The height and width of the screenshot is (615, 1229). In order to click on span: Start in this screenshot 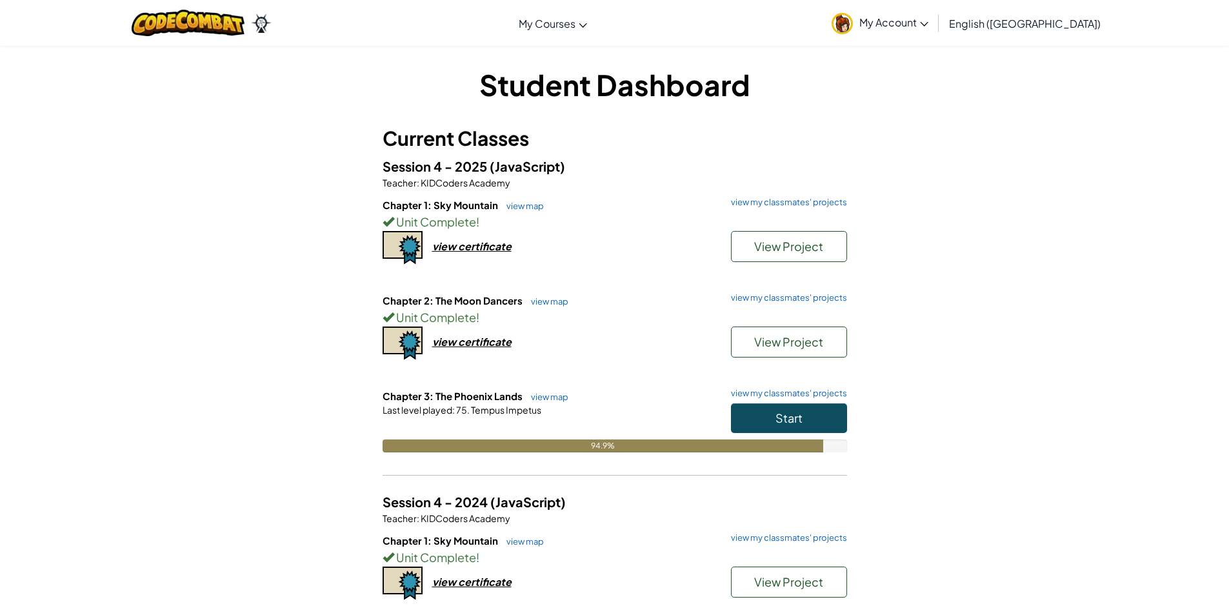, I will do `click(789, 417)`.